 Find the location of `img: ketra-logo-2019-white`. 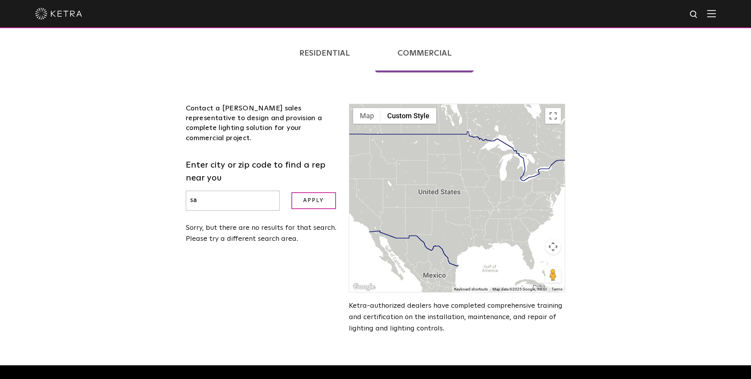

img: ketra-logo-2019-white is located at coordinates (59, 14).